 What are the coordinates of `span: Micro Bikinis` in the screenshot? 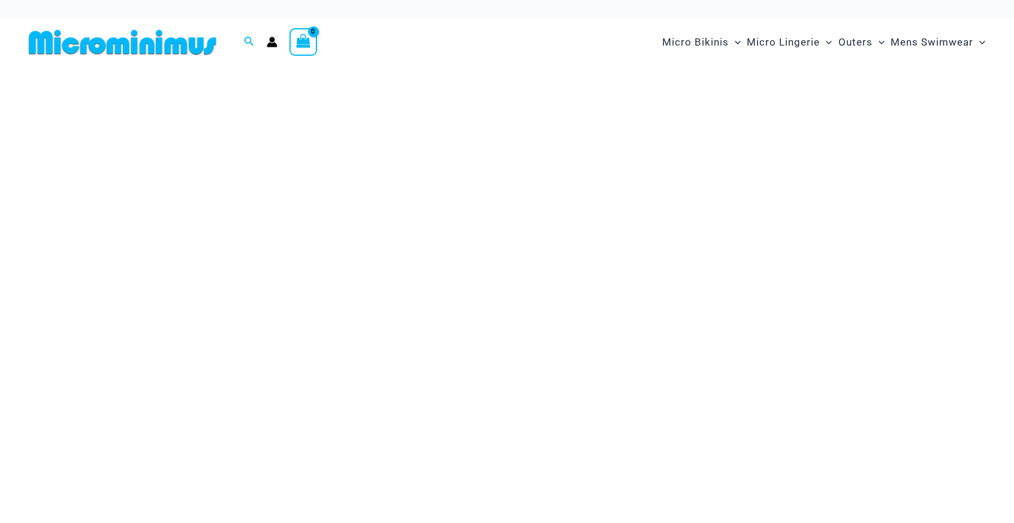 It's located at (695, 42).